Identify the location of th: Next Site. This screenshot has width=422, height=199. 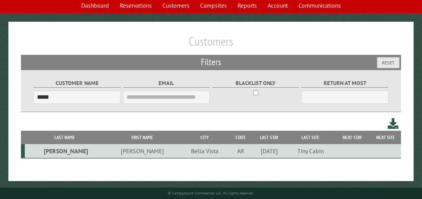
(386, 137).